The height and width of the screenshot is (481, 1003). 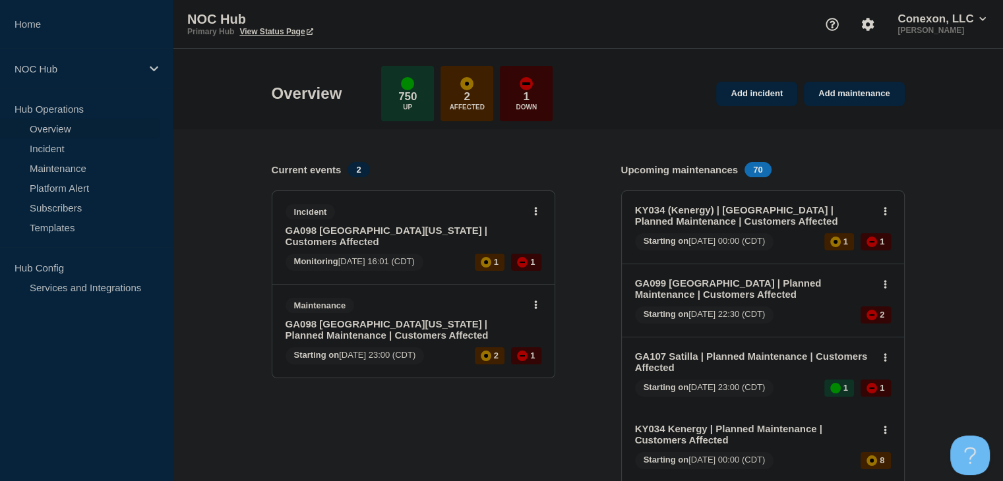 I want to click on p: Affected, so click(x=467, y=107).